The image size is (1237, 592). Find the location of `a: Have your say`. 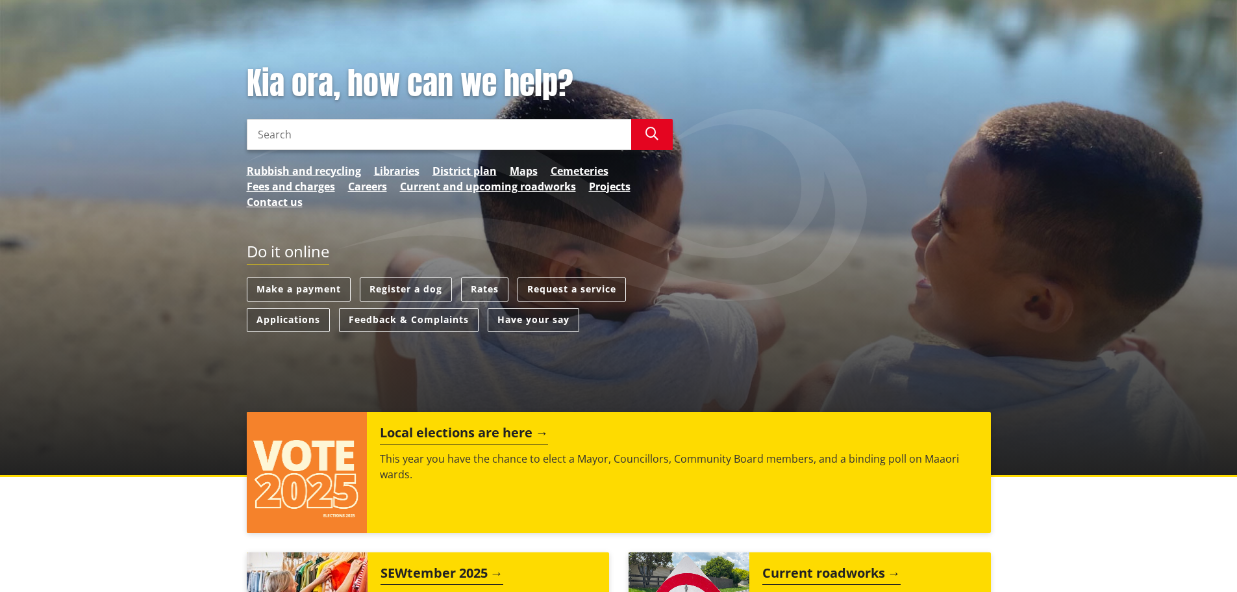

a: Have your say is located at coordinates (533, 320).